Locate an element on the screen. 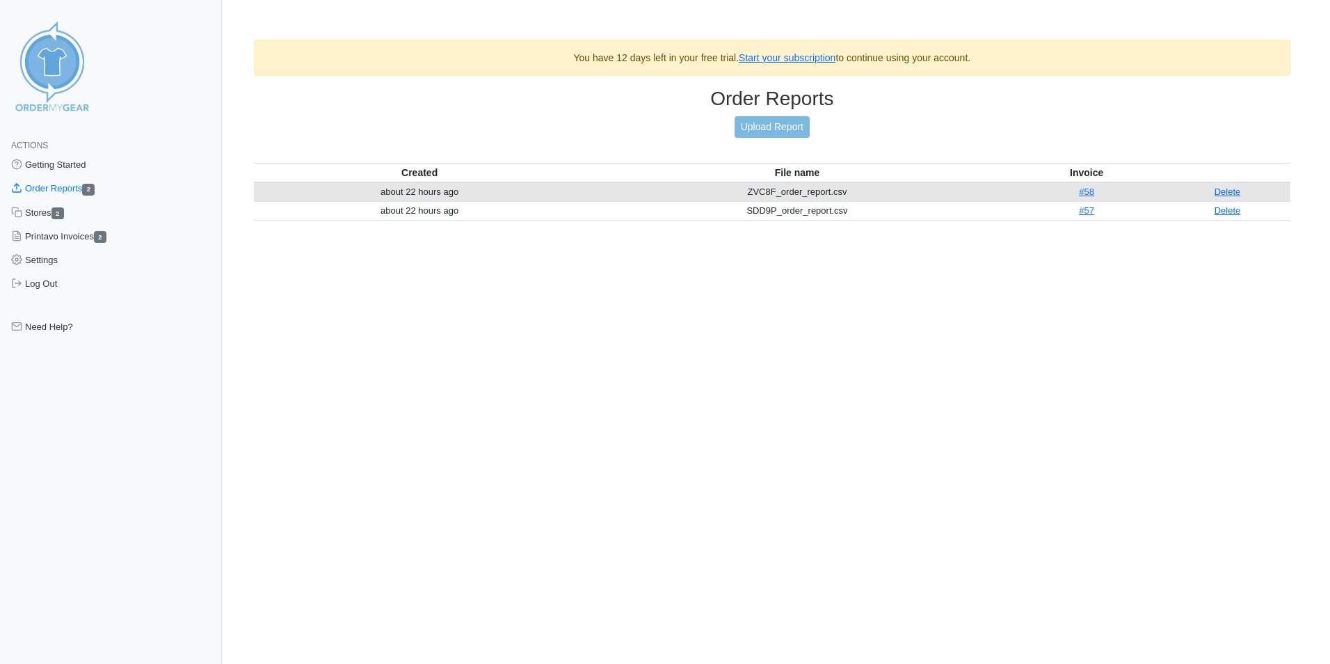  div: You have 12 days left in your free trial. to continue using your account. is located at coordinates (772, 58).